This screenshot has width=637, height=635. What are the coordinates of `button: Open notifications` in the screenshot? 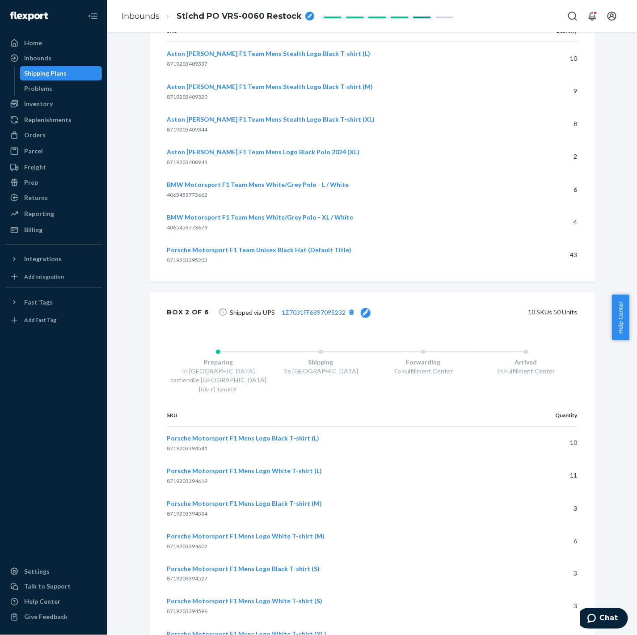 It's located at (592, 16).